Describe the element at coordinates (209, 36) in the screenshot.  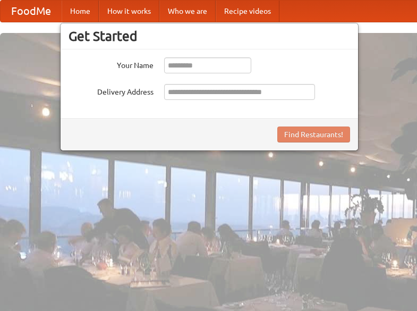
I see `h3: Get Started` at that location.